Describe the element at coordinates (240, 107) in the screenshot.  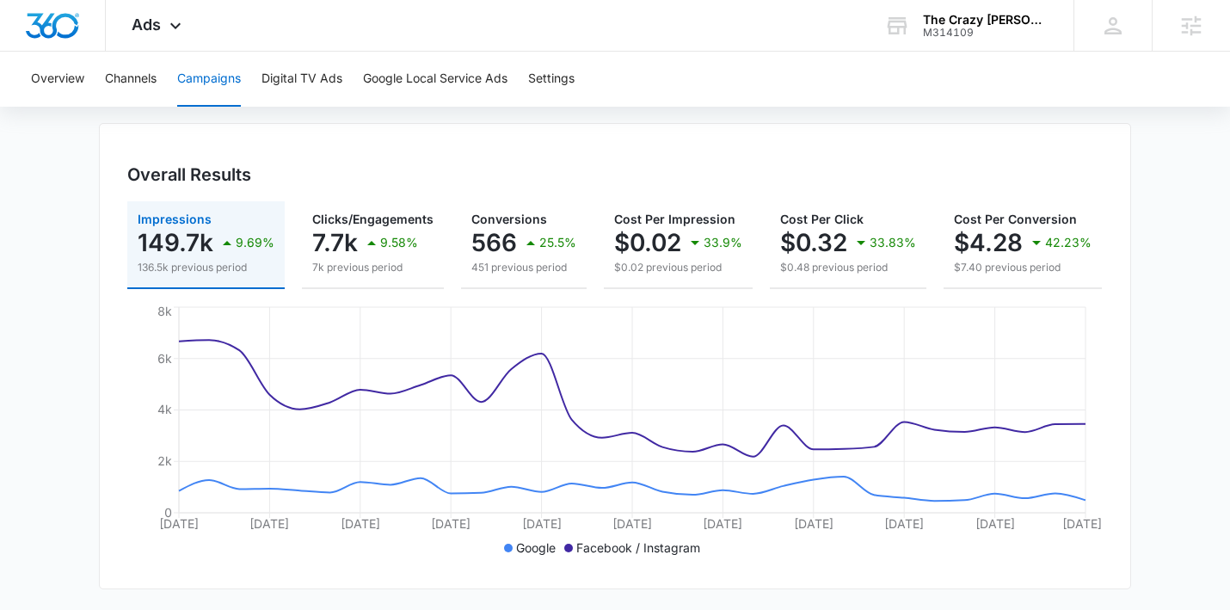
I see `div: Keywords by Traffic` at that location.